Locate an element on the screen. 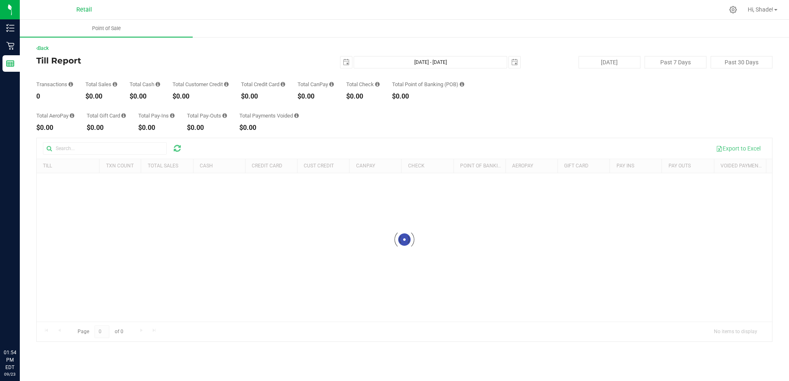  i: Sum of all successful, non-voided payment transaction amounts using credit card as the payment me... is located at coordinates (283, 84).